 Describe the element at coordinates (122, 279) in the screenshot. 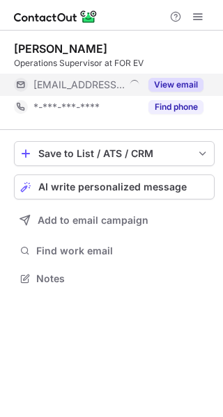

I see `span: Notes` at that location.